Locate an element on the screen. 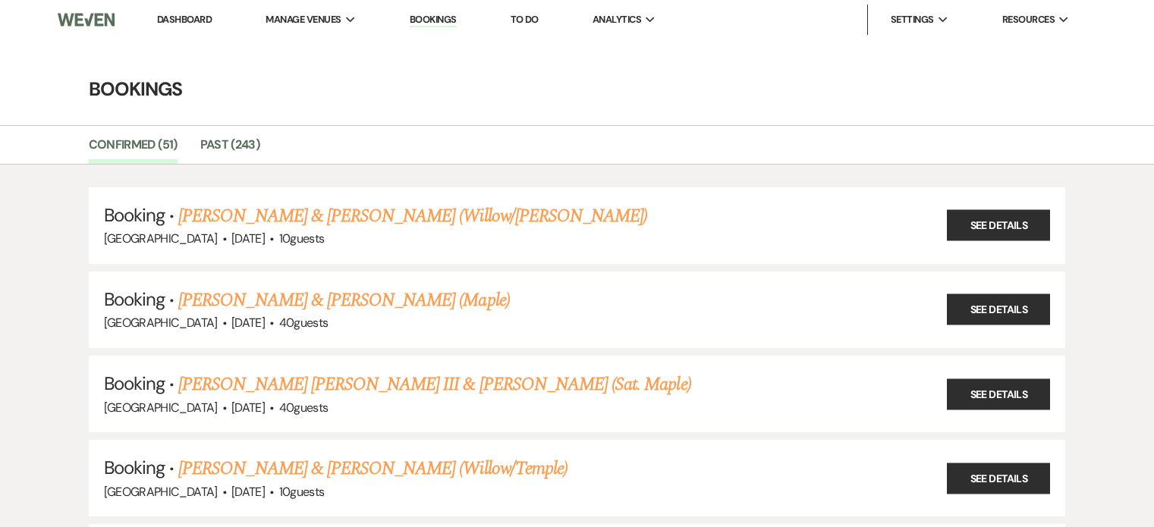 The height and width of the screenshot is (527, 1154). a: Past (243) is located at coordinates (230, 149).